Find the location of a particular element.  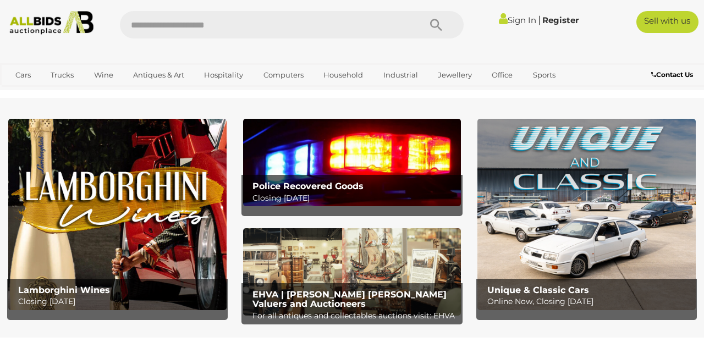

a: Household is located at coordinates (343, 75).